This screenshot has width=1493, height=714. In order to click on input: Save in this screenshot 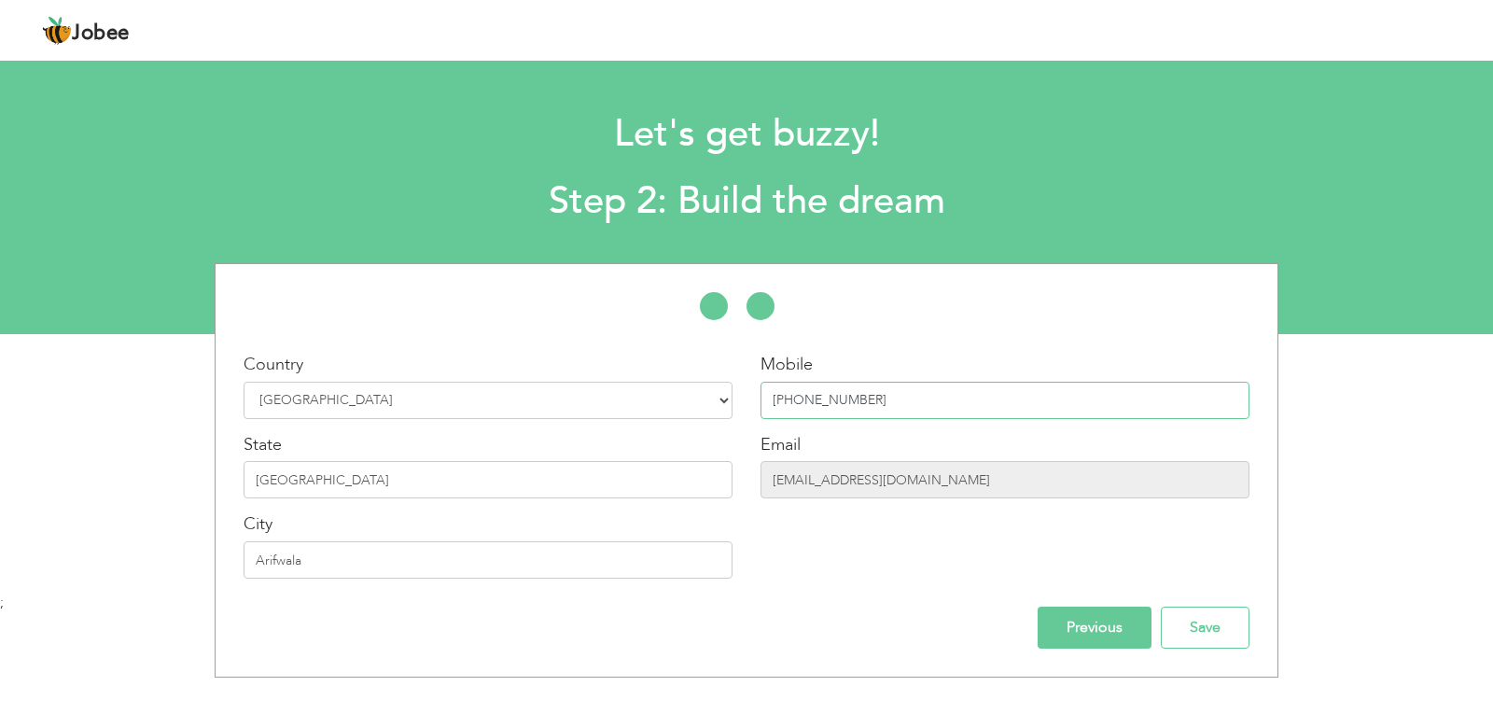, I will do `click(1205, 627)`.